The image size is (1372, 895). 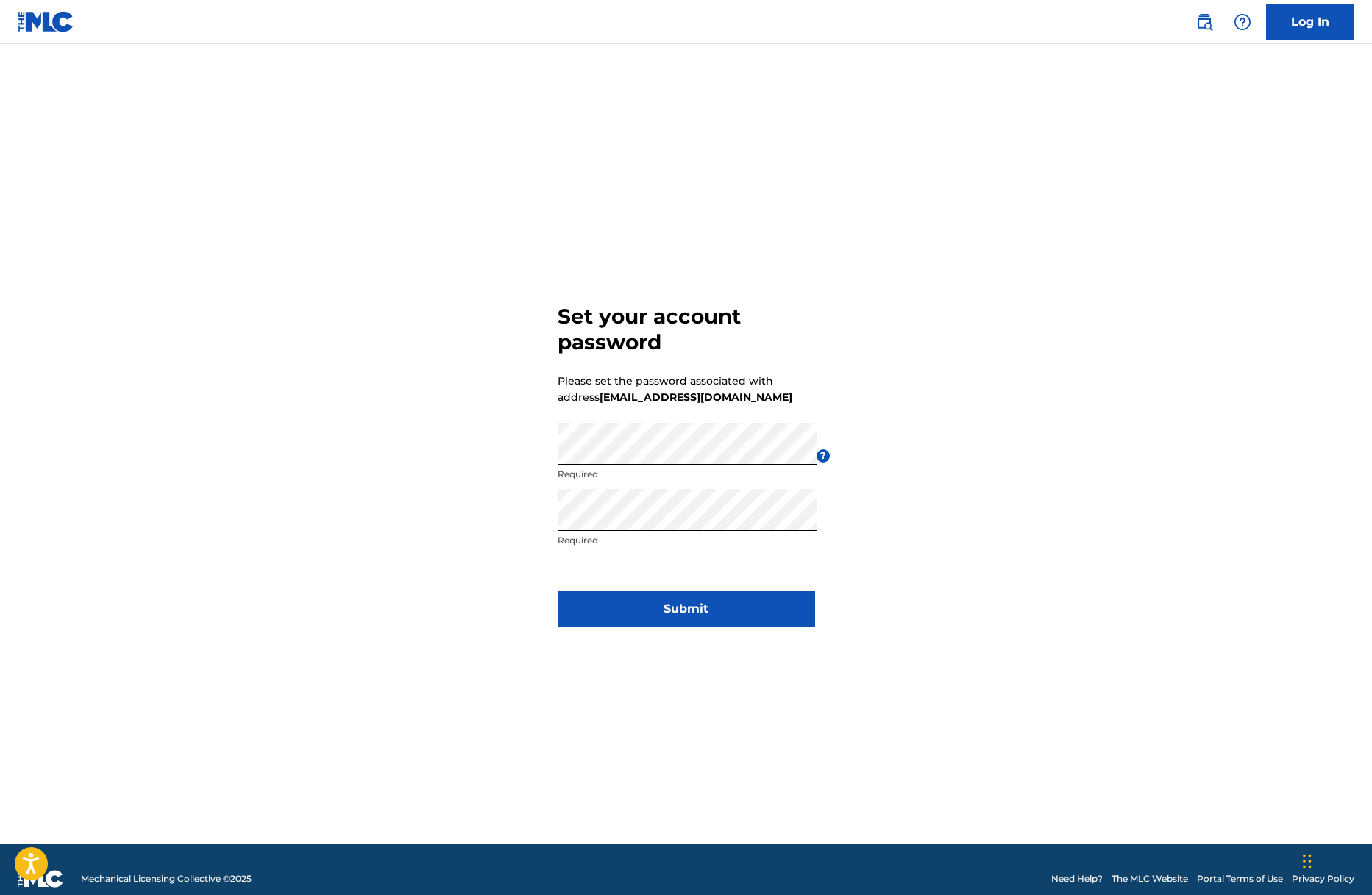 I want to click on a: Log In, so click(x=1311, y=22).